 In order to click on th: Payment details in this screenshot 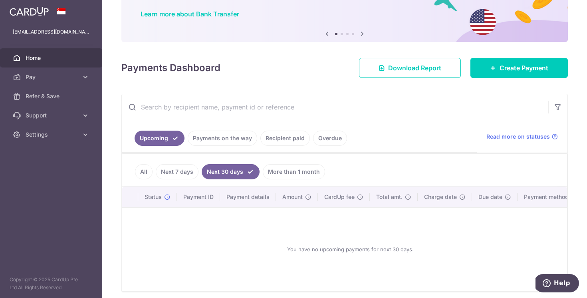, I will do `click(248, 197)`.